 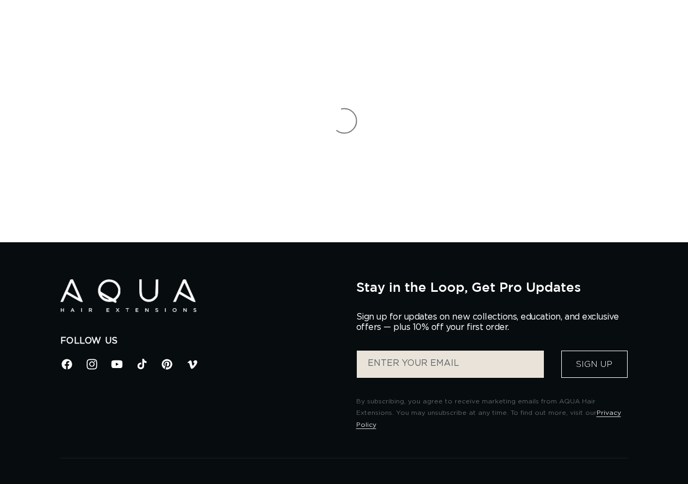 What do you see at coordinates (450, 364) in the screenshot?
I see `input: ENTER YOUR EMAIL` at bounding box center [450, 364].